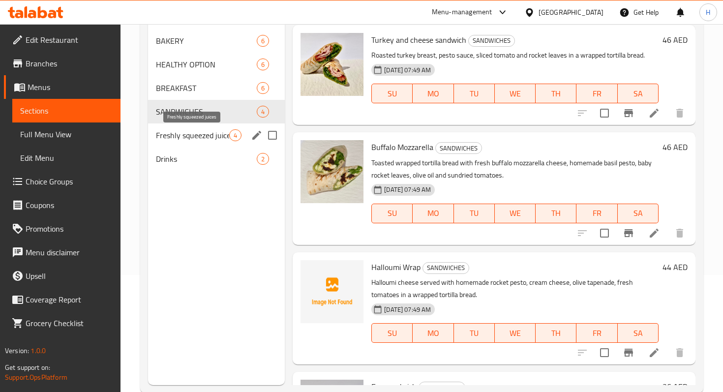 The image size is (723, 392). Describe the element at coordinates (206, 64) in the screenshot. I see `div: HEALTHY OPTION` at that location.